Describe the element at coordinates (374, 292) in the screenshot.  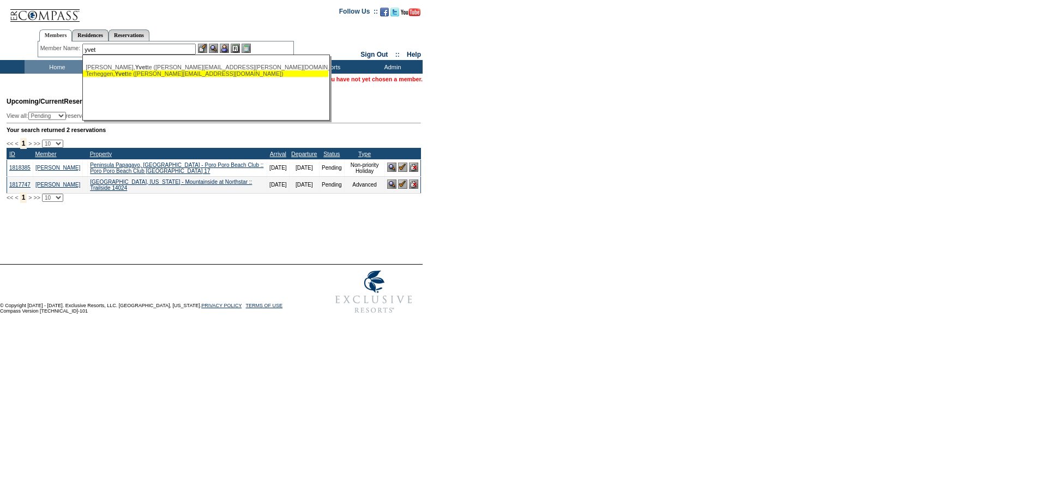
I see `img: Exclusive Resorts` at that location.